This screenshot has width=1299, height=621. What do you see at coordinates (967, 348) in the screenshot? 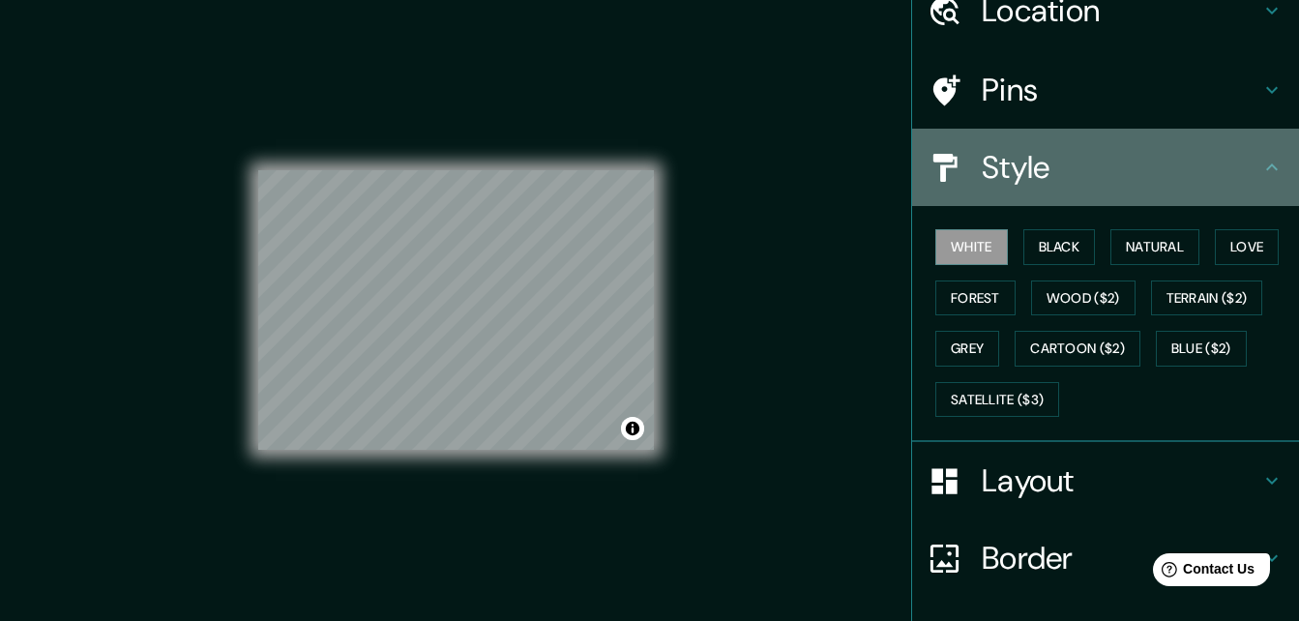
I see `button: Grey` at bounding box center [967, 348].